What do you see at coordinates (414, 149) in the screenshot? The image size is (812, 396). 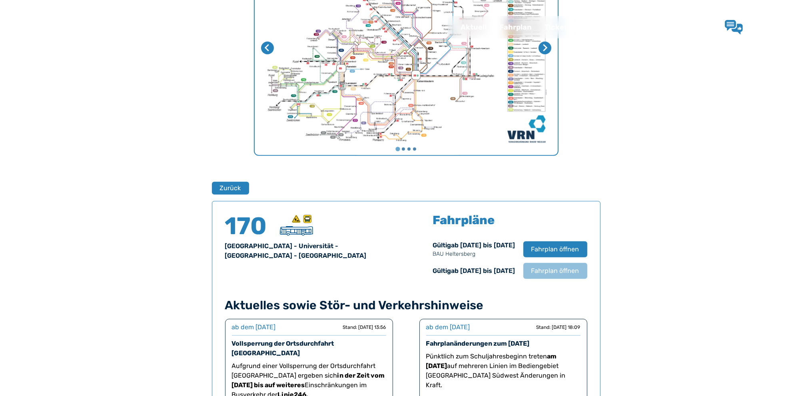 I see `button: Gehe zu Seite 4` at bounding box center [414, 149].